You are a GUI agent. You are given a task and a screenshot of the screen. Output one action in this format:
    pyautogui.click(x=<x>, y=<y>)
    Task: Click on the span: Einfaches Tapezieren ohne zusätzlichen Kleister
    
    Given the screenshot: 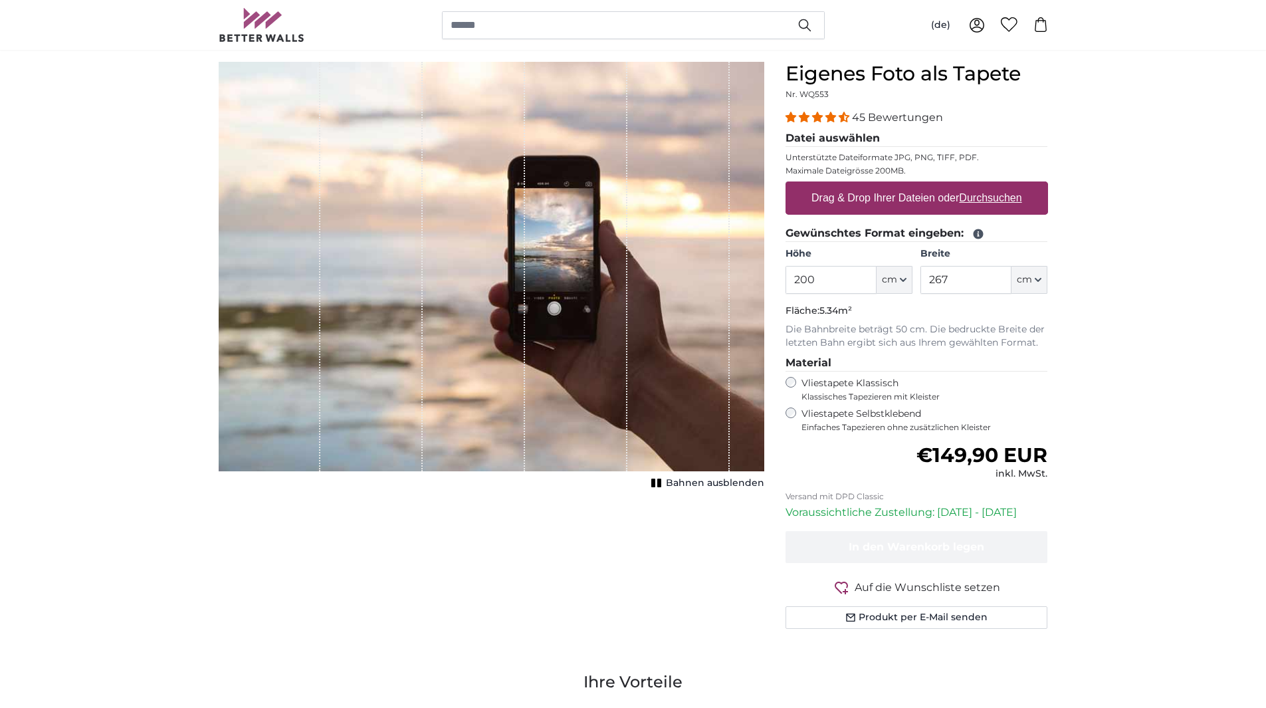 What is the action you would take?
    pyautogui.click(x=925, y=427)
    